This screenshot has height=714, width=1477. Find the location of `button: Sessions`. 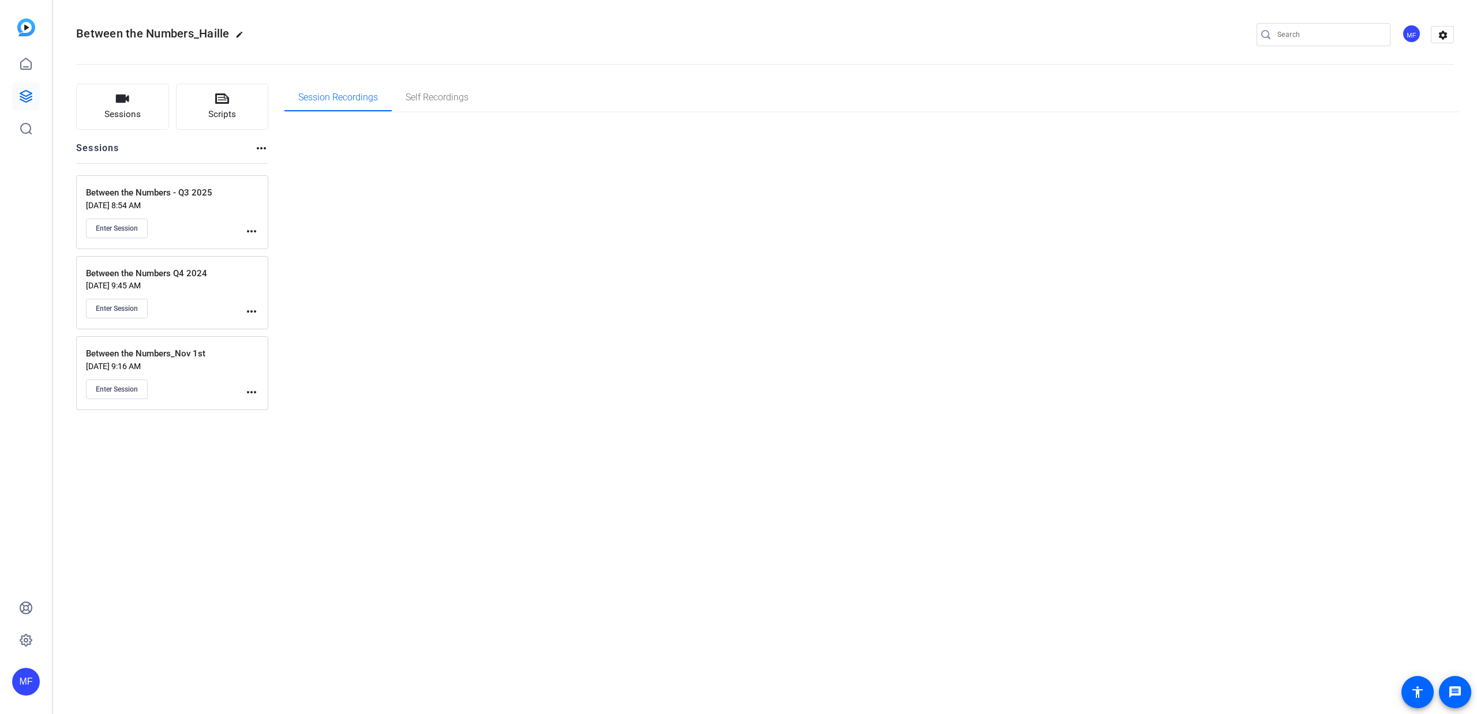

button: Sessions is located at coordinates (122, 107).